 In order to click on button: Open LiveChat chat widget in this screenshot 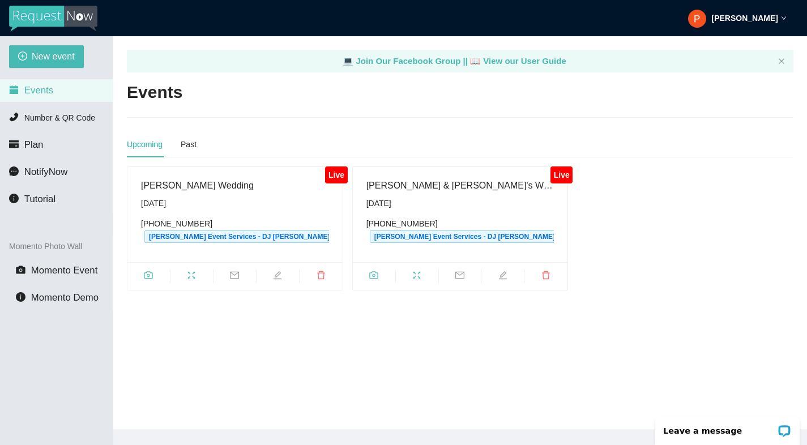, I will do `click(137, 22)`.